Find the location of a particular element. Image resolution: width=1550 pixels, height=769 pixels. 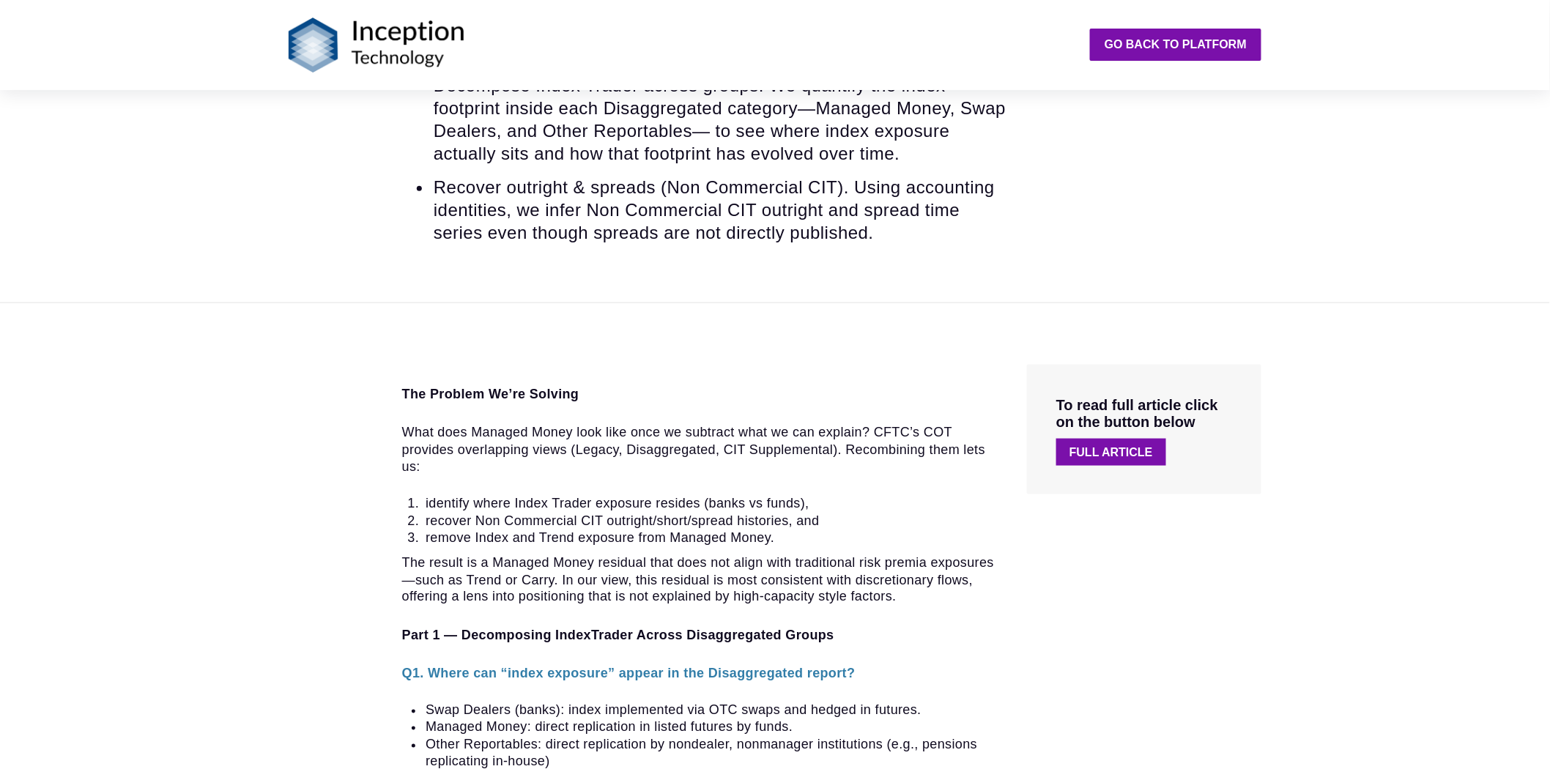

span: Part 1 — Decomposing IndexTrader Across Disaggregated Groups is located at coordinates (618, 636).